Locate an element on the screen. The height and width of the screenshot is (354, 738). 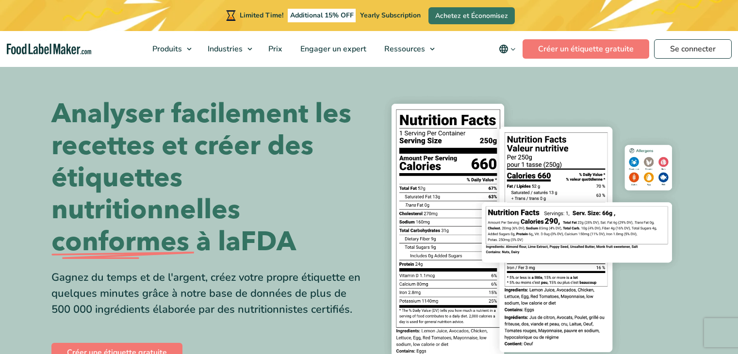
span: Industries is located at coordinates (224, 49).